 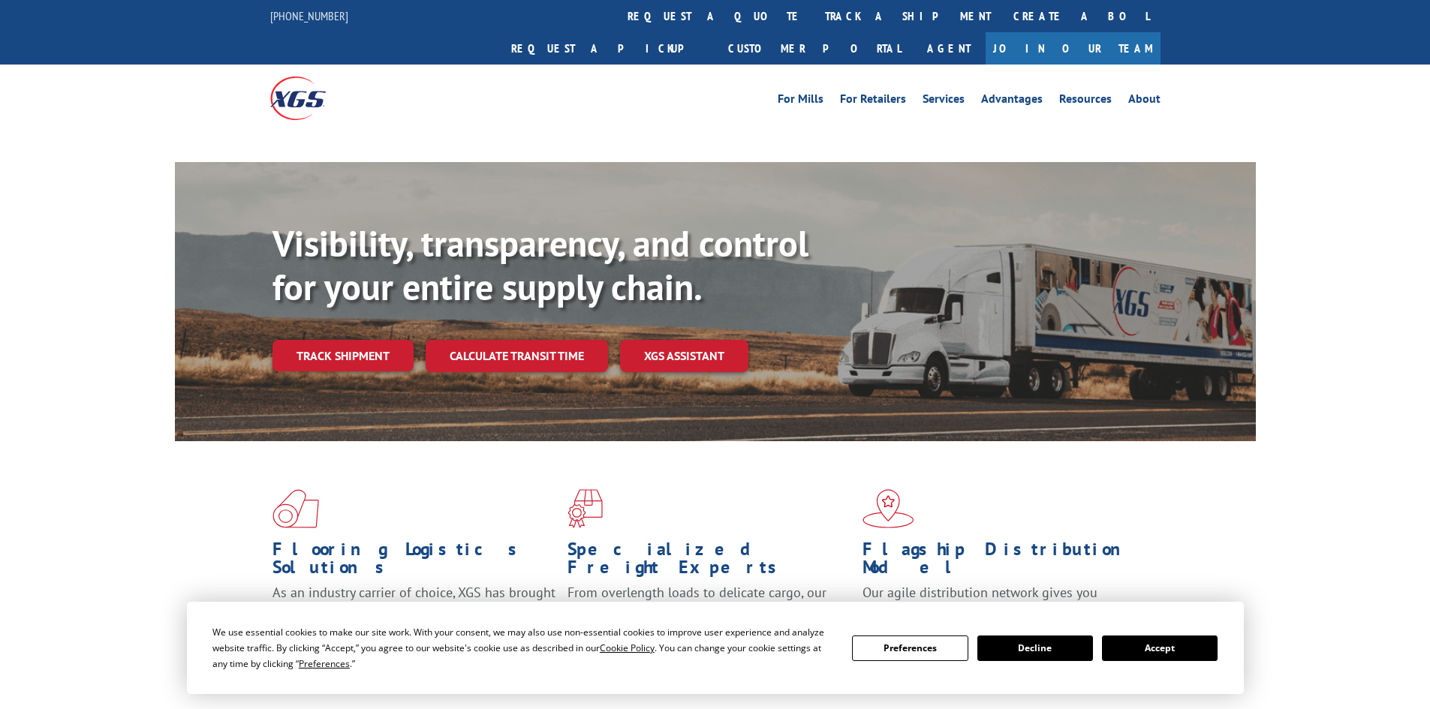 What do you see at coordinates (608, 48) in the screenshot?
I see `a: Request a pickup` at bounding box center [608, 48].